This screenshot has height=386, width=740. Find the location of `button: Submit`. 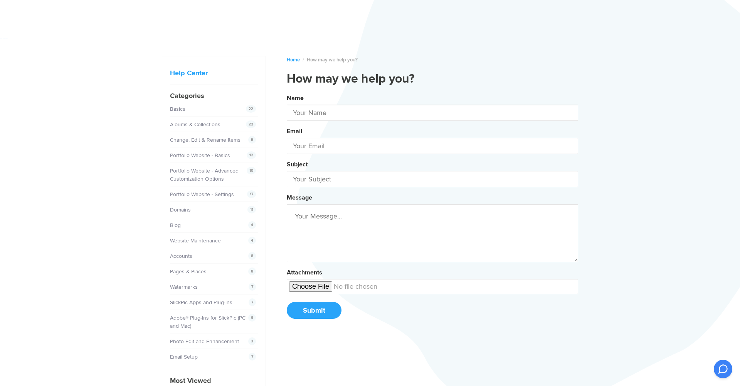

button: Submit is located at coordinates (314, 310).